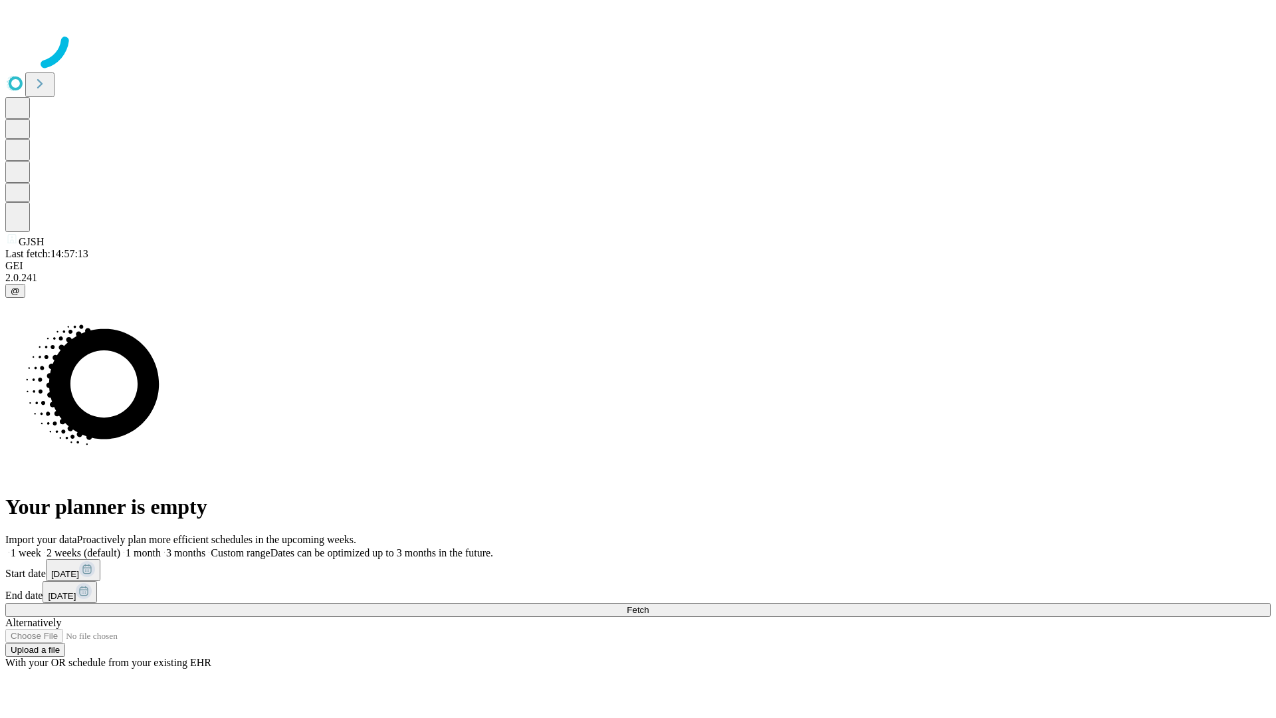 The image size is (1276, 718). What do you see at coordinates (33, 622) in the screenshot?
I see `span: Alternatively` at bounding box center [33, 622].